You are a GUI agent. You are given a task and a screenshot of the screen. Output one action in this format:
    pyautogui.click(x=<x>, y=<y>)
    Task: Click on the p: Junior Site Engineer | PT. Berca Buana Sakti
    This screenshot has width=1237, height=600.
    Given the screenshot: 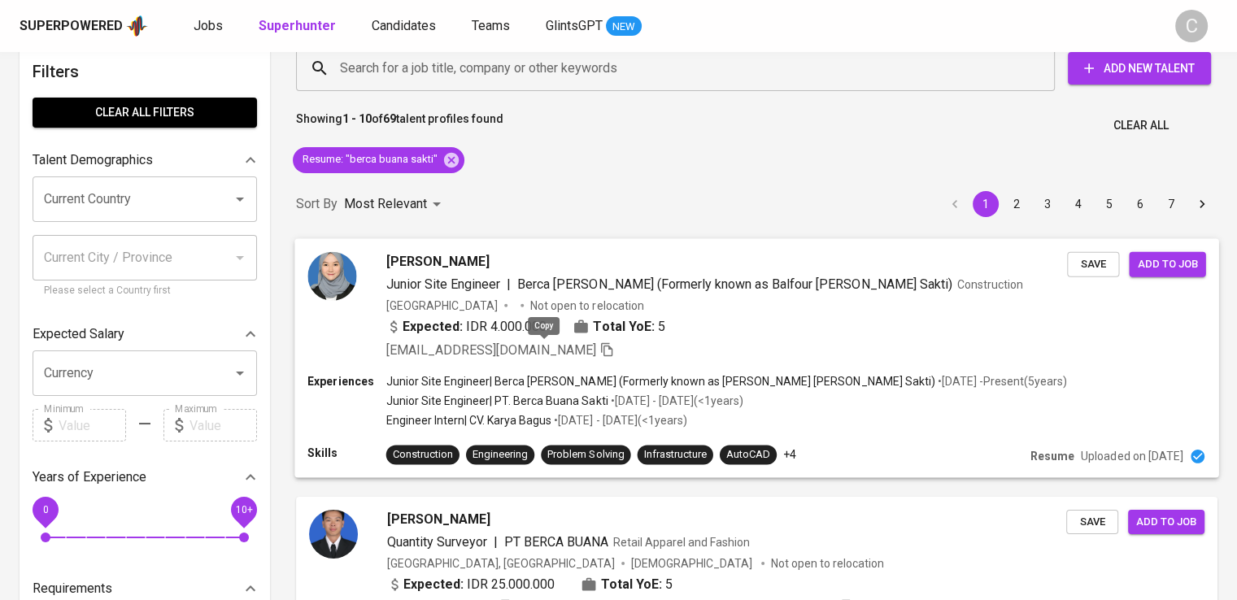 What is the action you would take?
    pyautogui.click(x=497, y=401)
    